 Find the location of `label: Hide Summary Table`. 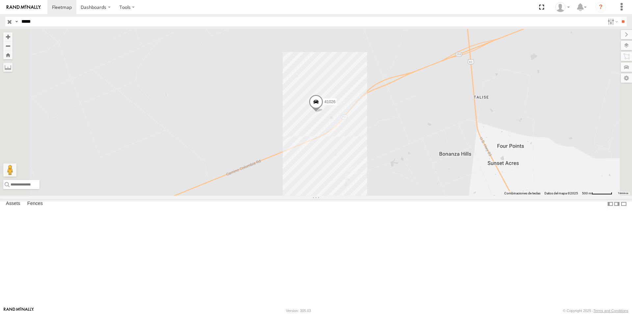

label: Hide Summary Table is located at coordinates (624, 203).